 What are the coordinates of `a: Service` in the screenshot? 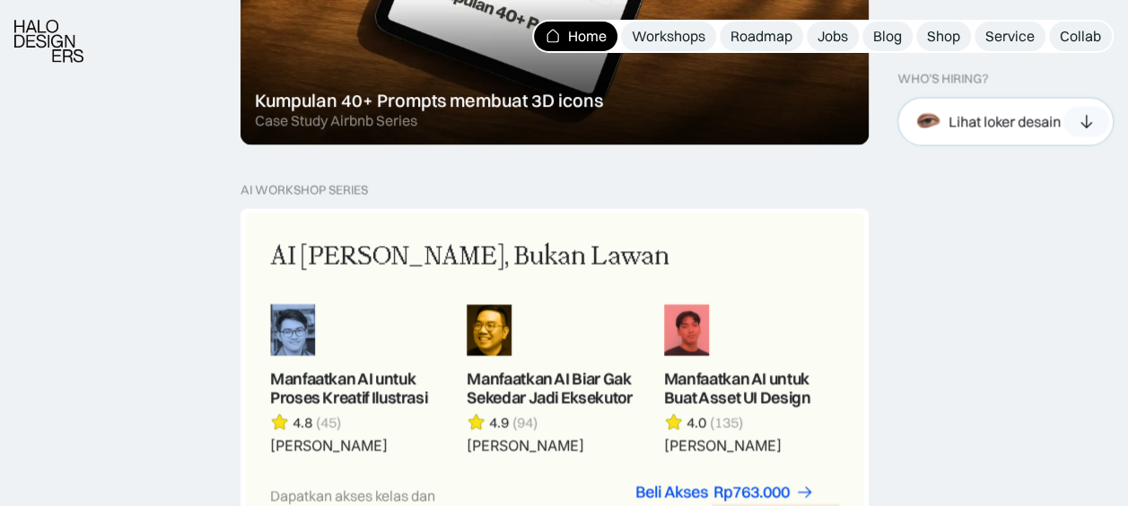 It's located at (1010, 36).